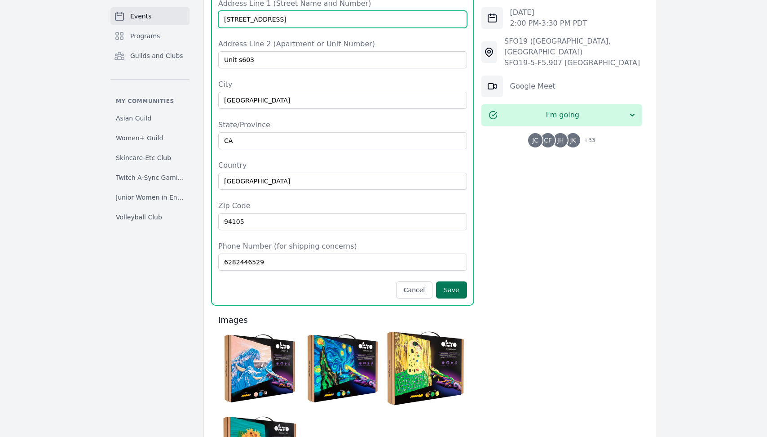  I want to click on a: Programs, so click(150, 36).